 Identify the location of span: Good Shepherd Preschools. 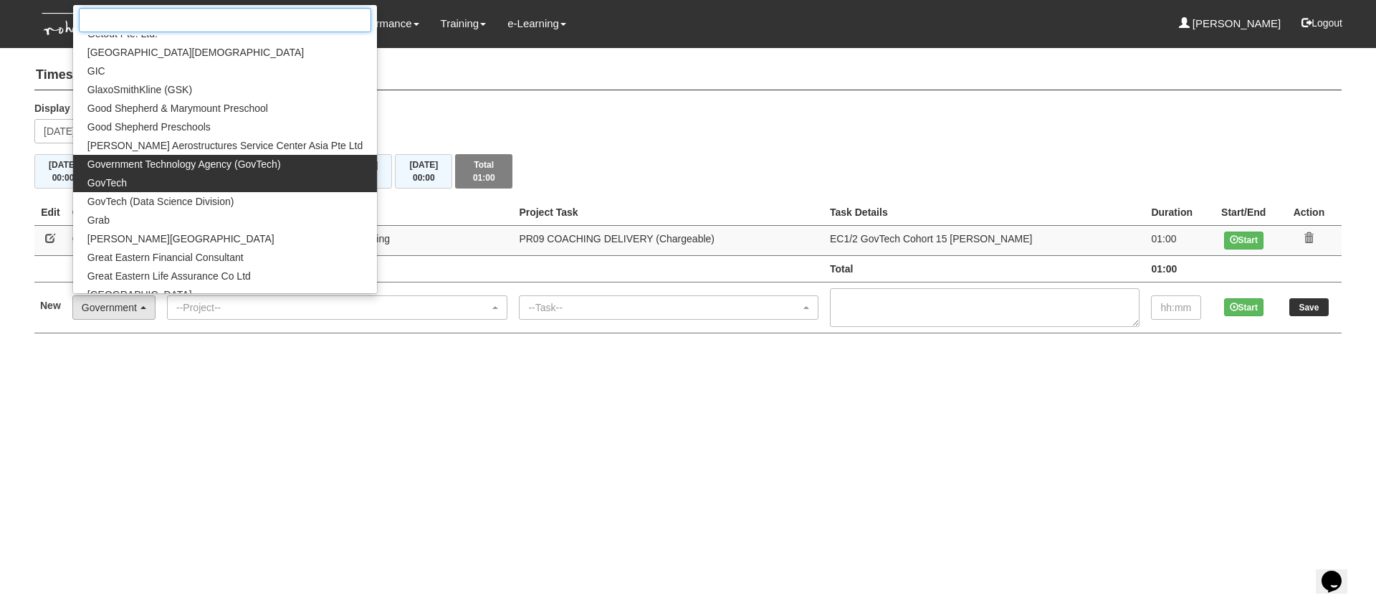
(149, 127).